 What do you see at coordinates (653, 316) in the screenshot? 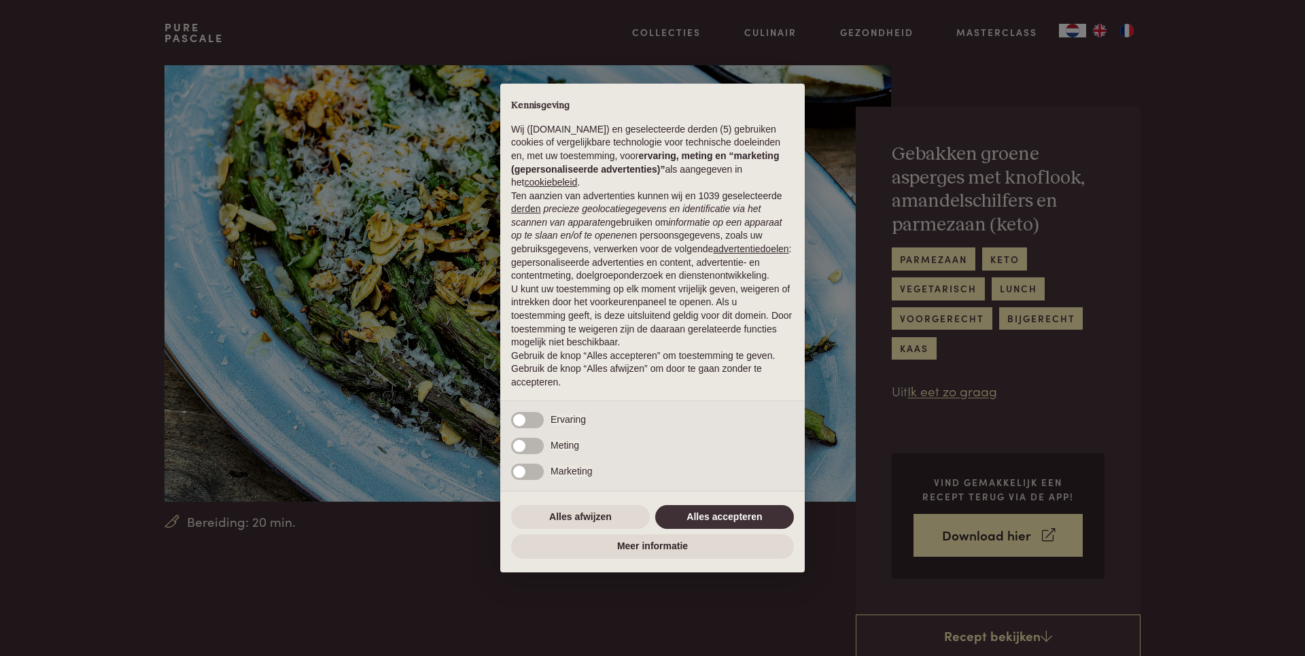
I see `p: U kunt uw toestemming op elk moment vrijelijk geven, weigeren of intrekken door het voorkeurenpan...` at bounding box center [653, 316].